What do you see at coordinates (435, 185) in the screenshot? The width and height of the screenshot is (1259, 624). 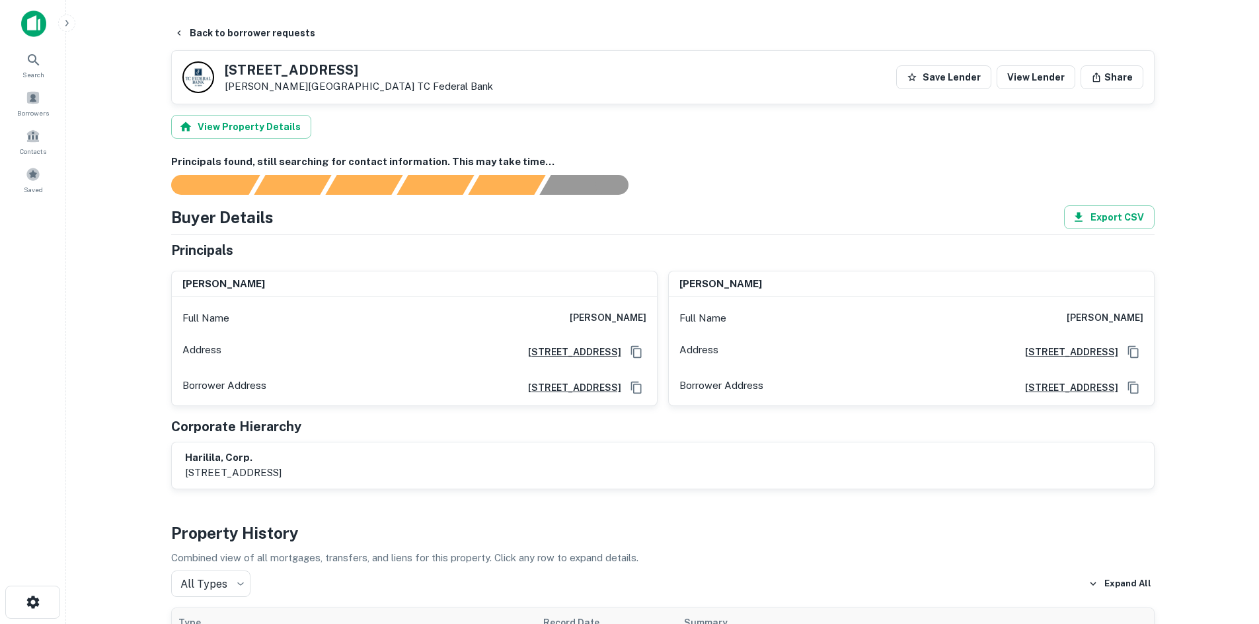 I see `div: Principals found, AI now looking for contact information...` at bounding box center [435, 185].